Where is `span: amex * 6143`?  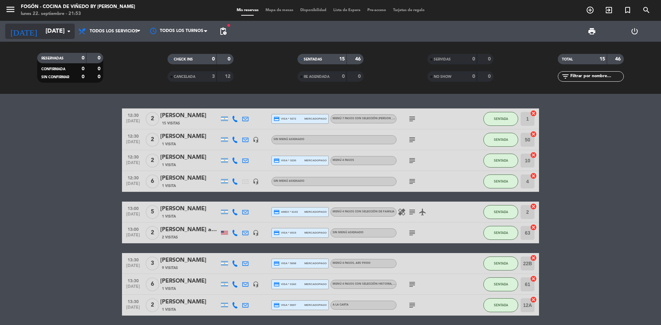
span: amex * 6143 is located at coordinates (286, 212).